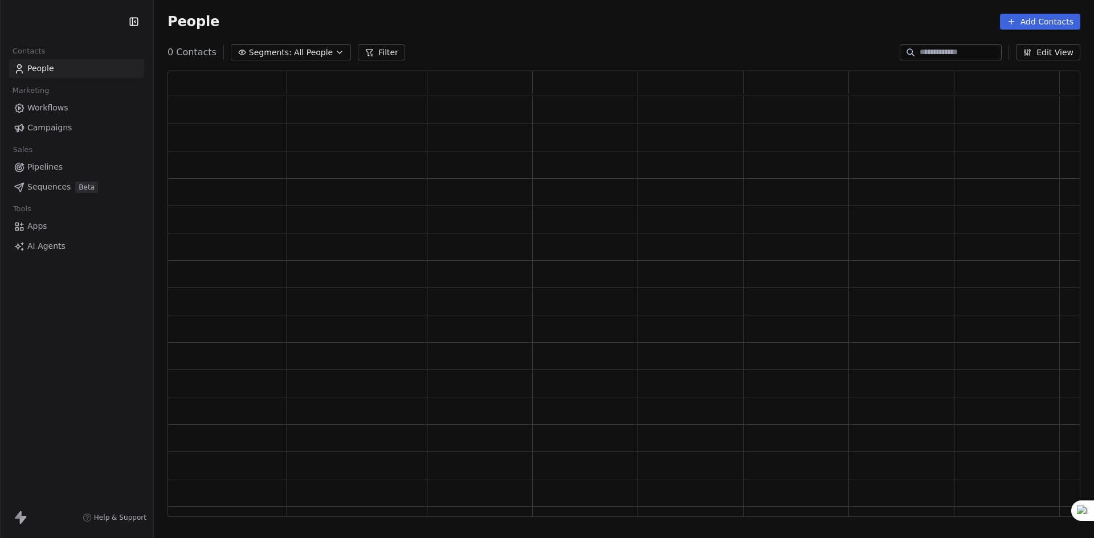 This screenshot has width=1094, height=538. Describe the element at coordinates (76, 128) in the screenshot. I see `a: Campaigns` at that location.